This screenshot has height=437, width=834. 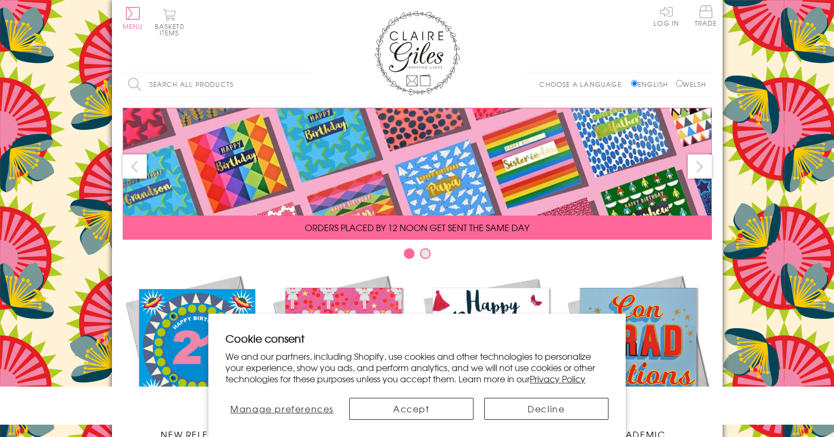 I want to click on p: Choose a language:, so click(x=584, y=84).